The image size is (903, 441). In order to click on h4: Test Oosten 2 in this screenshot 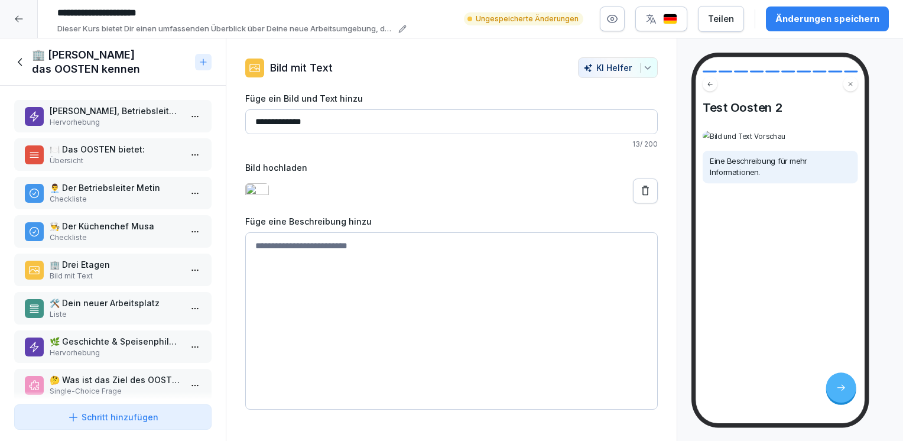, I will do `click(780, 107)`.